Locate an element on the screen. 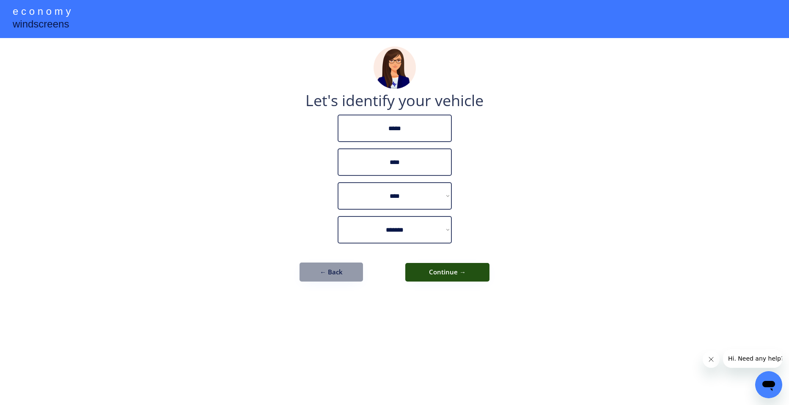 This screenshot has height=405, width=789. div: Let's identify your vehicle is located at coordinates (394, 101).